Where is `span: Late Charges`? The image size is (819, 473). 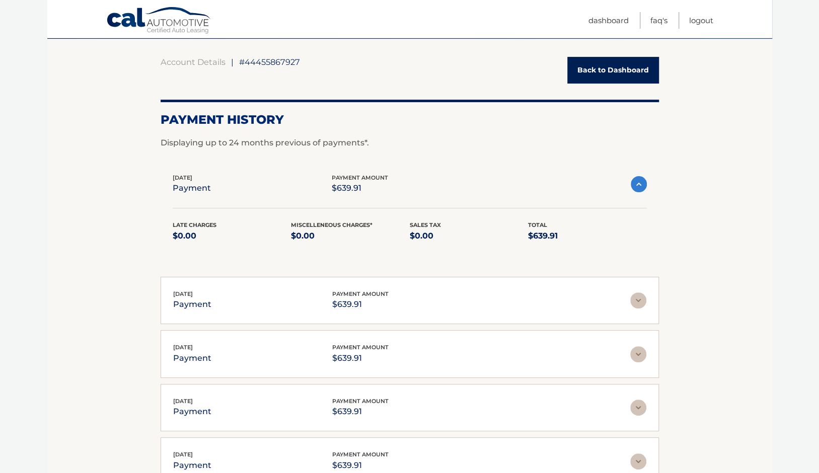
span: Late Charges is located at coordinates (194, 225).